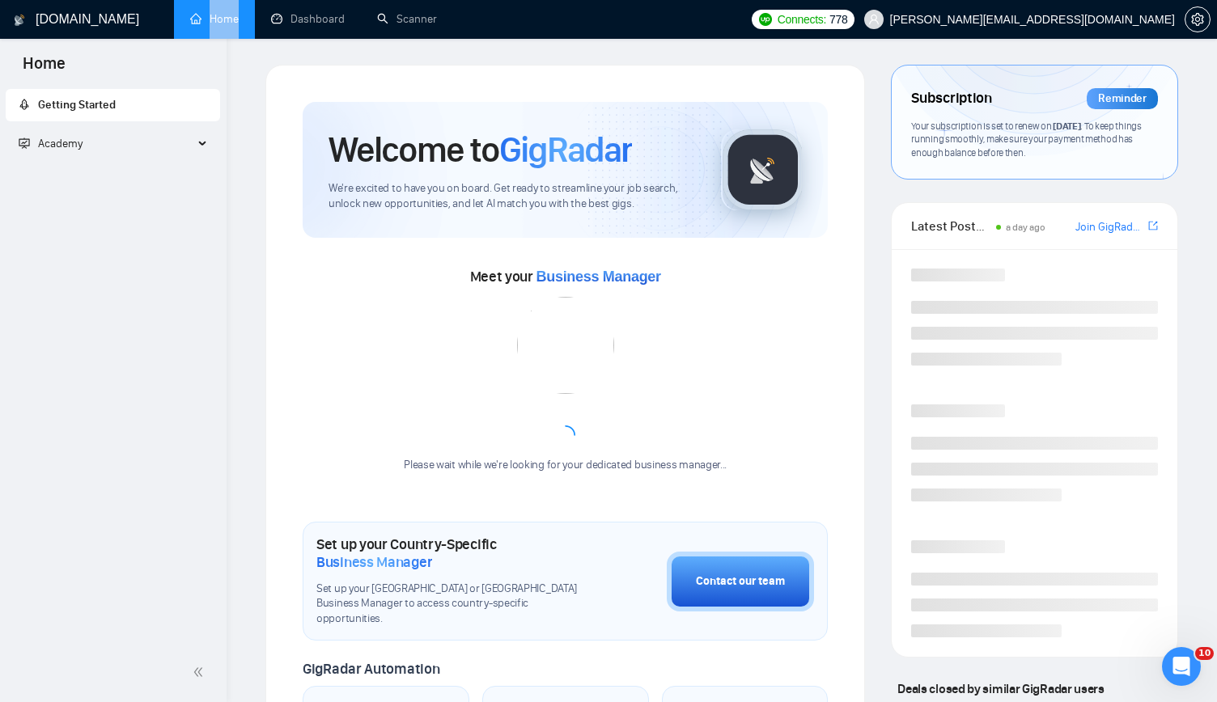 Image resolution: width=1217 pixels, height=702 pixels. Describe the element at coordinates (1198, 19) in the screenshot. I see `a: setting` at that location.